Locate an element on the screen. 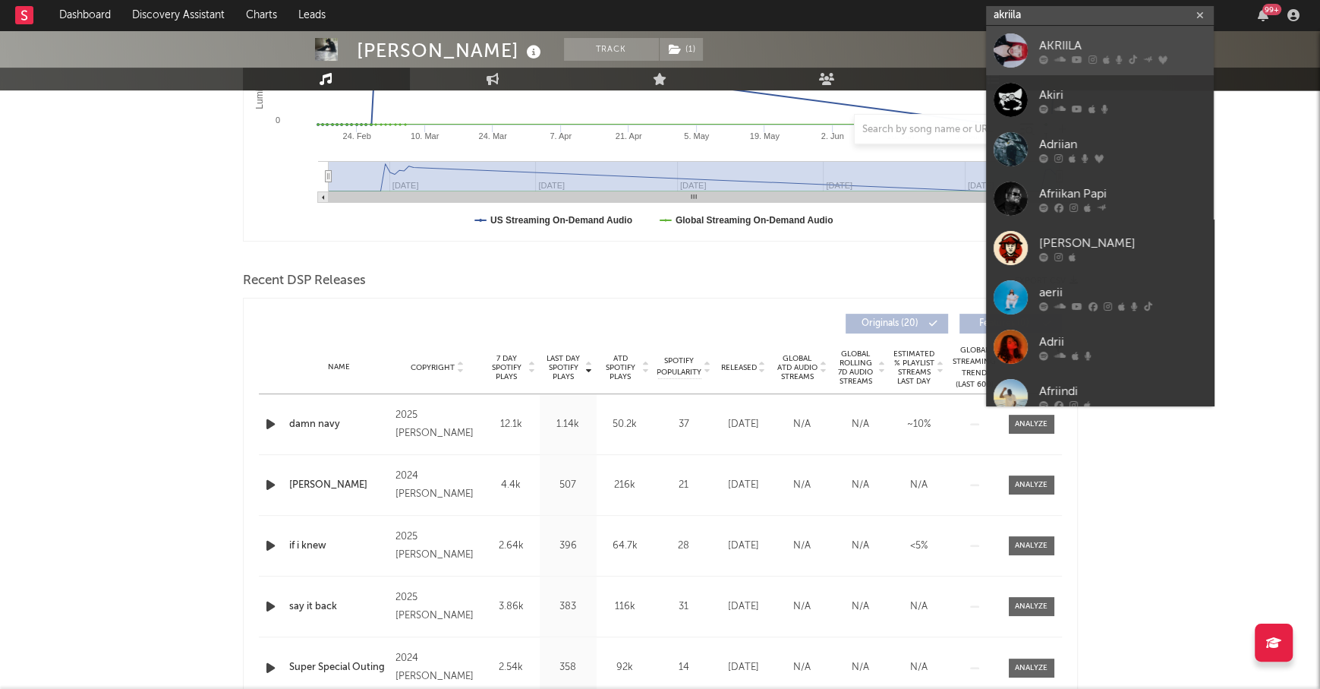 This screenshot has width=1320, height=689. div: 37 is located at coordinates (684, 424).